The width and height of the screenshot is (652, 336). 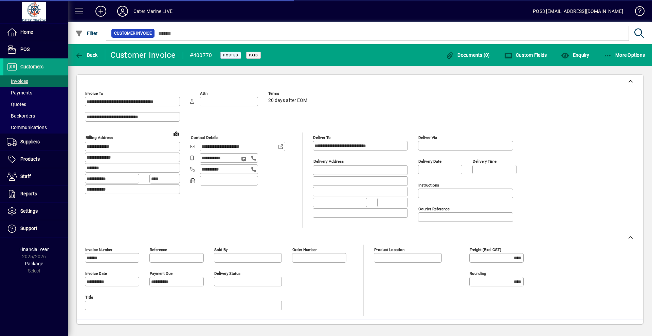 I want to click on a: View on map, so click(x=176, y=134).